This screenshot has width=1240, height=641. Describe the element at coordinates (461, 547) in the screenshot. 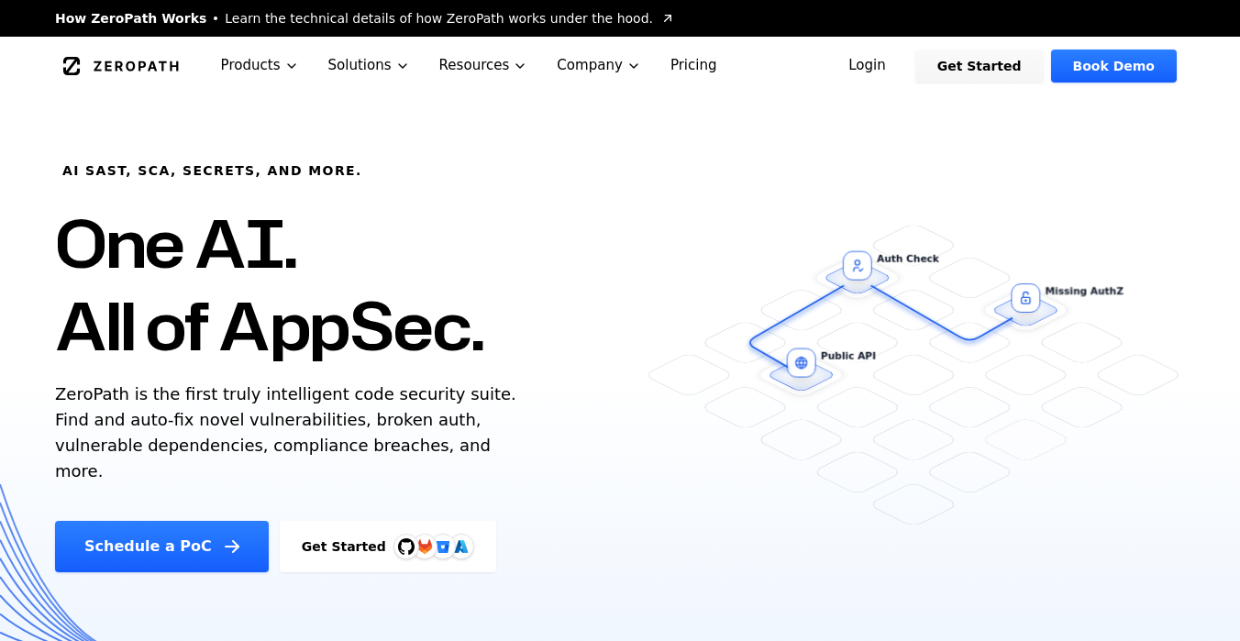

I see `img: Azure` at that location.